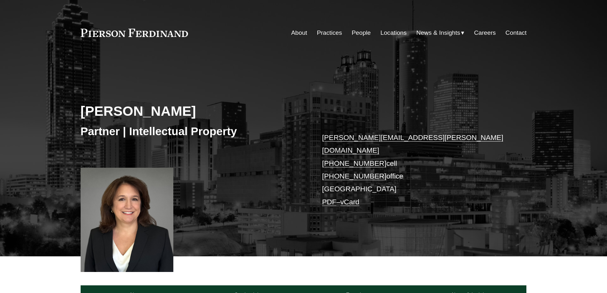 The image size is (607, 293). Describe the element at coordinates (350, 202) in the screenshot. I see `a: vCard` at that location.